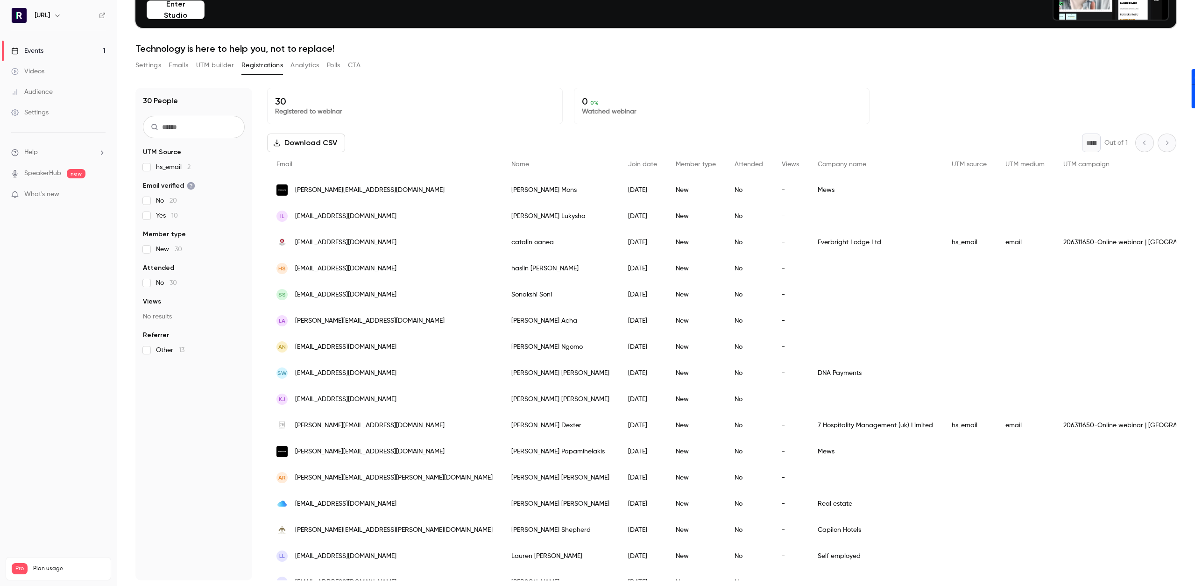 The image size is (1195, 586). What do you see at coordinates (167, 216) in the screenshot?
I see `span: Yes` at bounding box center [167, 216].